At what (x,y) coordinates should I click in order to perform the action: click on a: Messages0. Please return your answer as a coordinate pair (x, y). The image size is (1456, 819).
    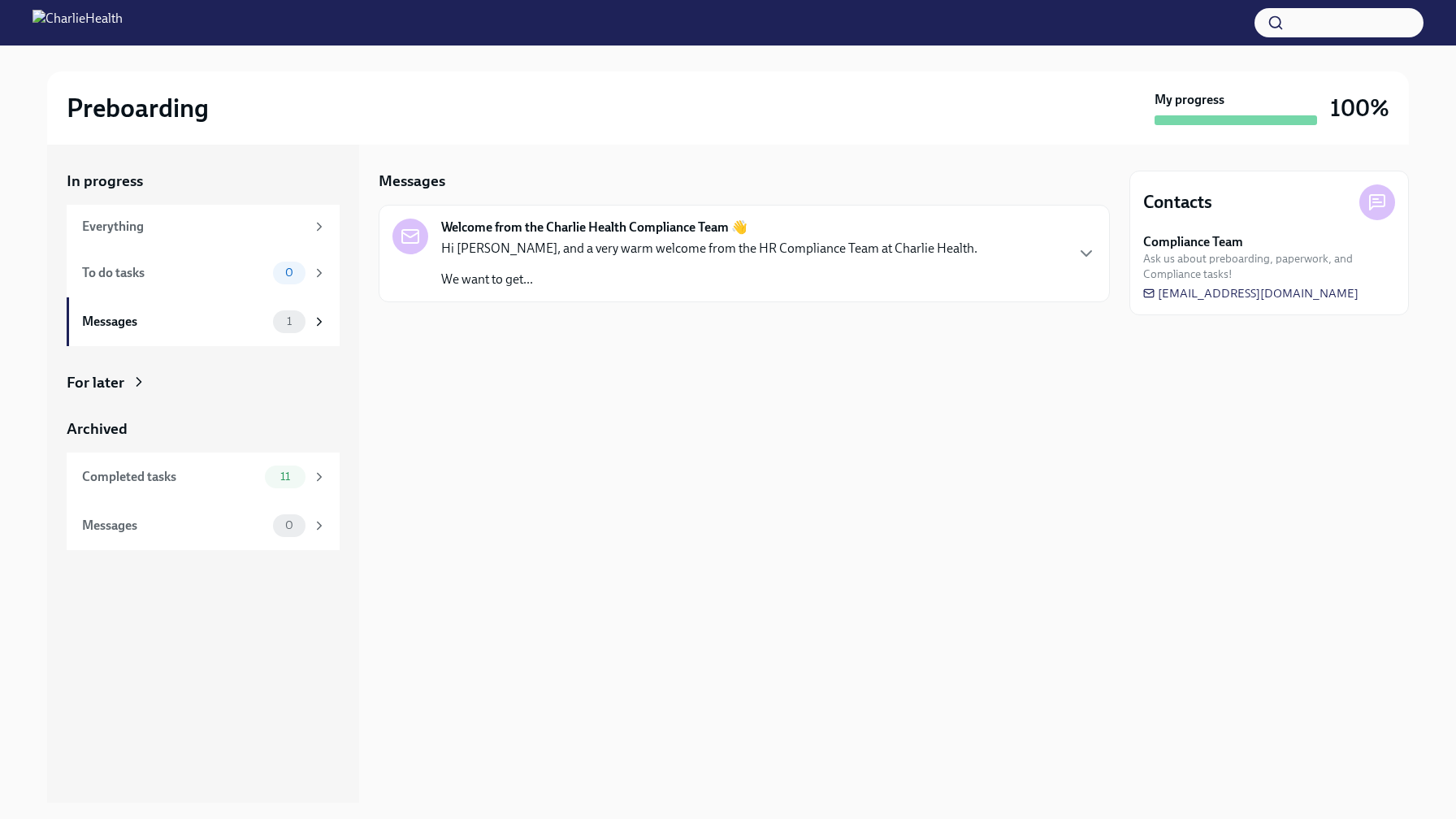
    Looking at the image, I should click on (204, 526).